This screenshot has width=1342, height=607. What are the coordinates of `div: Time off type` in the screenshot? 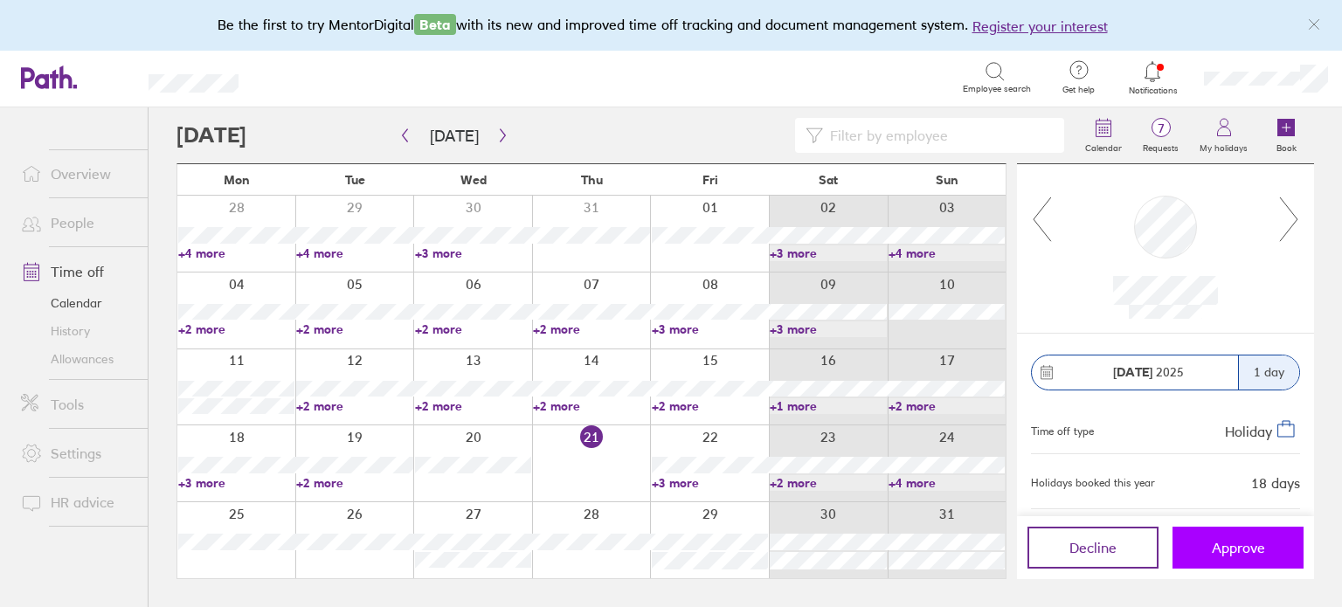 It's located at (1063, 429).